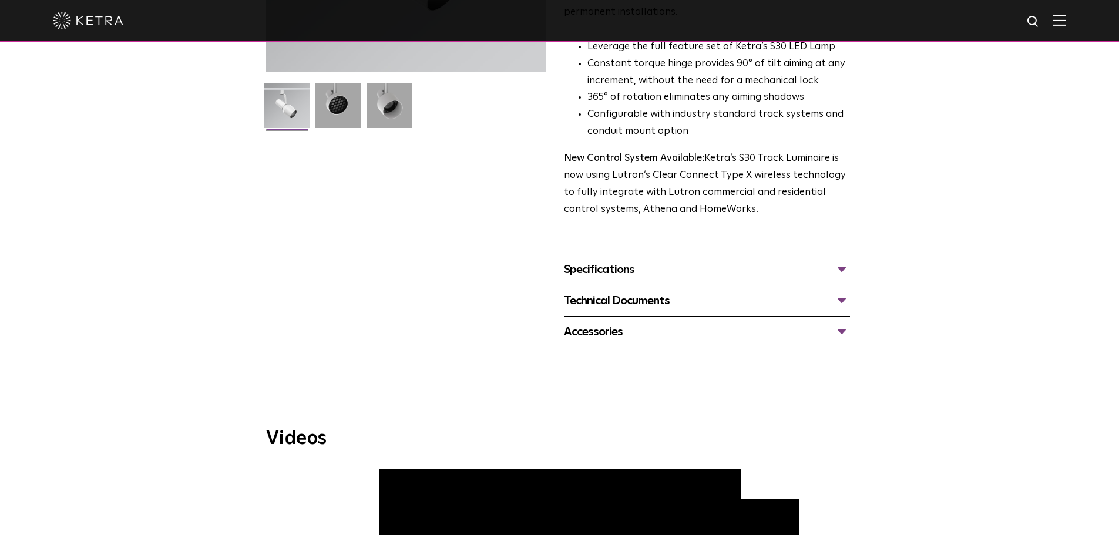  I want to click on img: search icon, so click(1033, 22).